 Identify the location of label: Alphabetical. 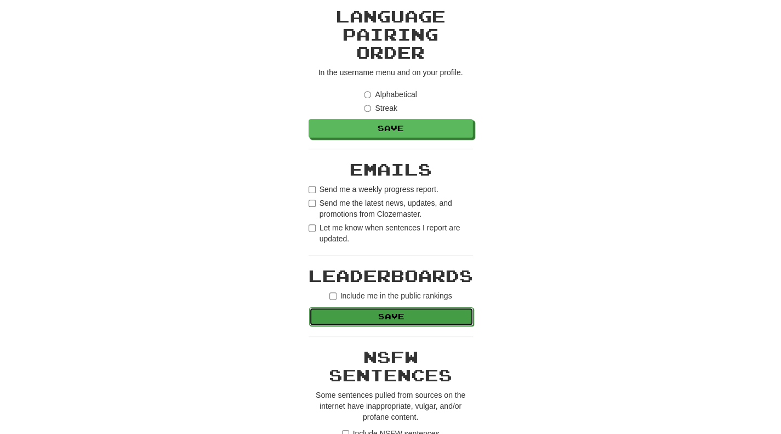
(390, 94).